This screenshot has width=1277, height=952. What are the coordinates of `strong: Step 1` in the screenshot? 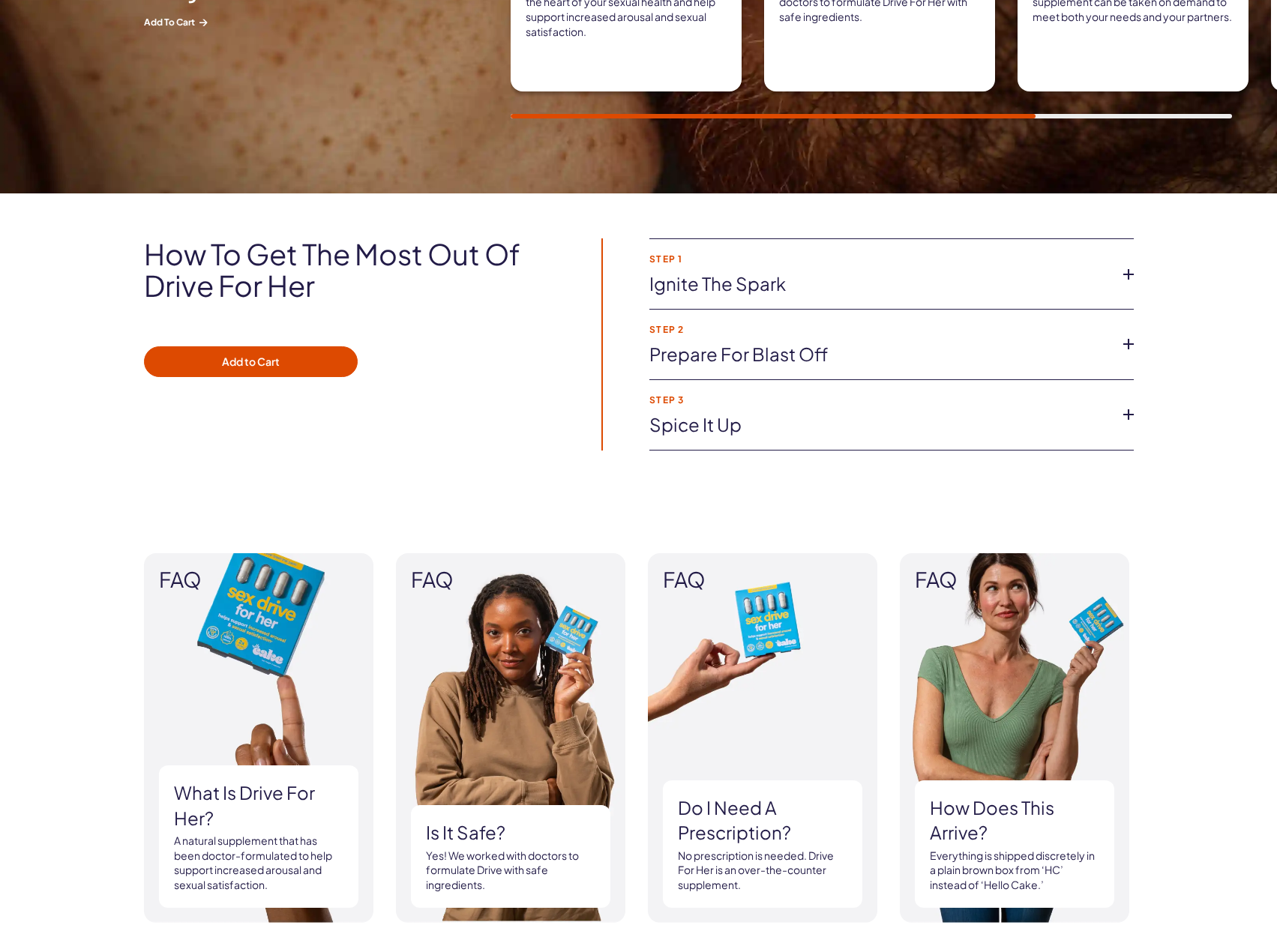 It's located at (880, 259).